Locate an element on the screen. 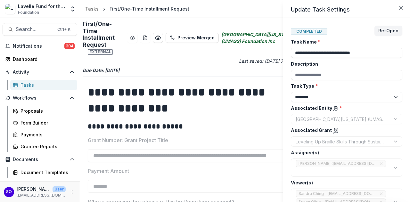 The width and height of the screenshot is (410, 202). label: Viewer(s) is located at coordinates (345, 183).